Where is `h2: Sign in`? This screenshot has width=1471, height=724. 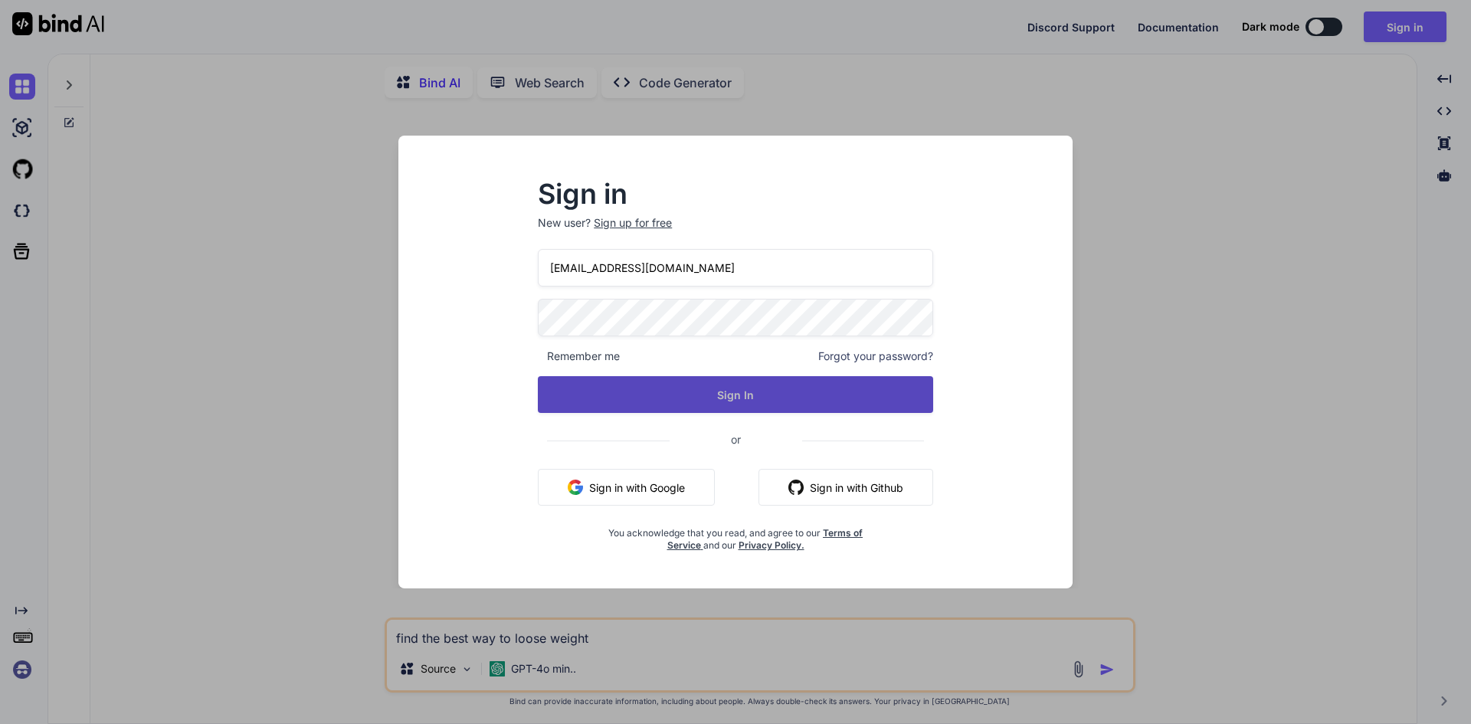 h2: Sign in is located at coordinates (736, 194).